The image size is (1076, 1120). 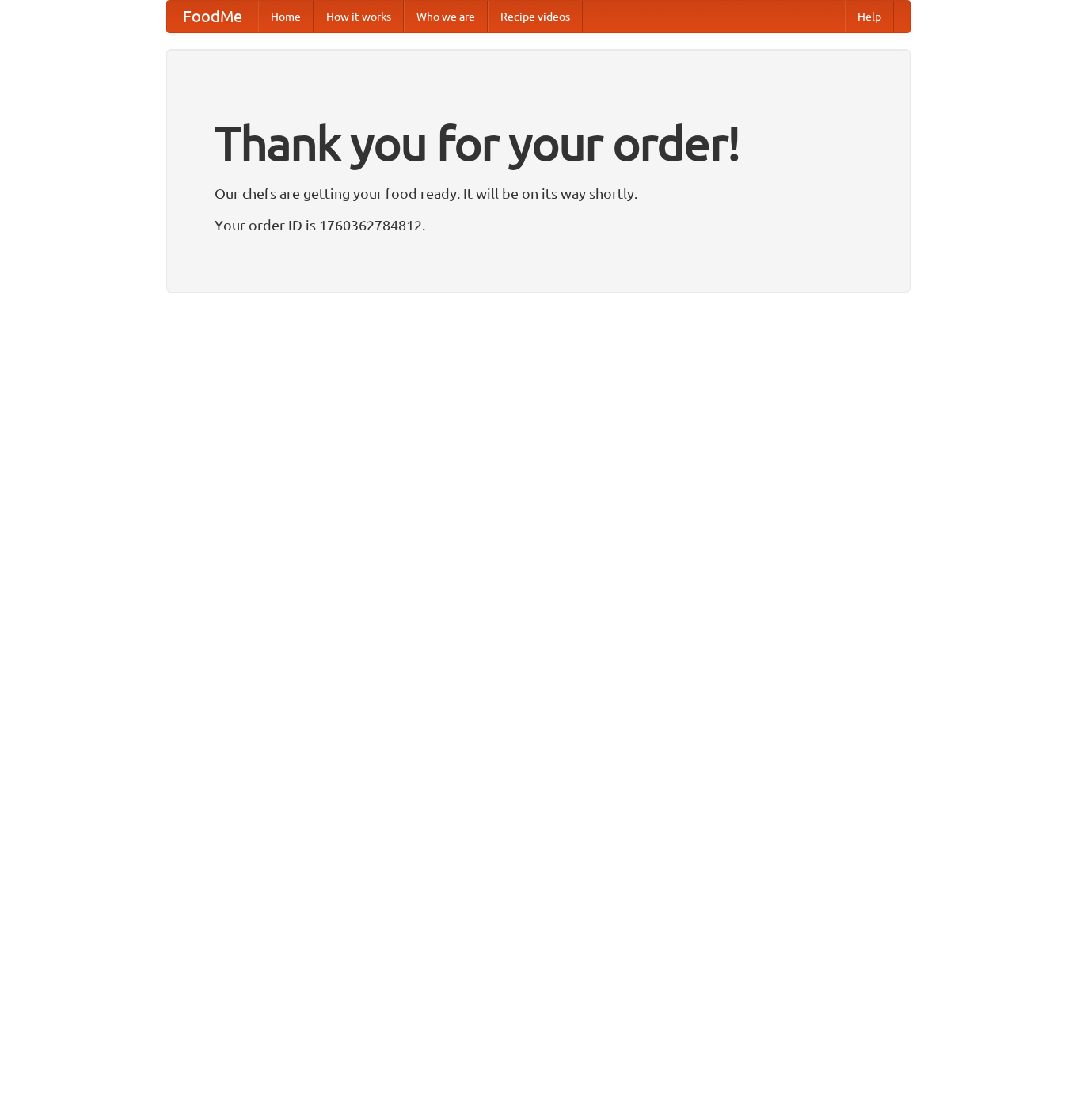 What do you see at coordinates (286, 17) in the screenshot?
I see `a: Home` at bounding box center [286, 17].